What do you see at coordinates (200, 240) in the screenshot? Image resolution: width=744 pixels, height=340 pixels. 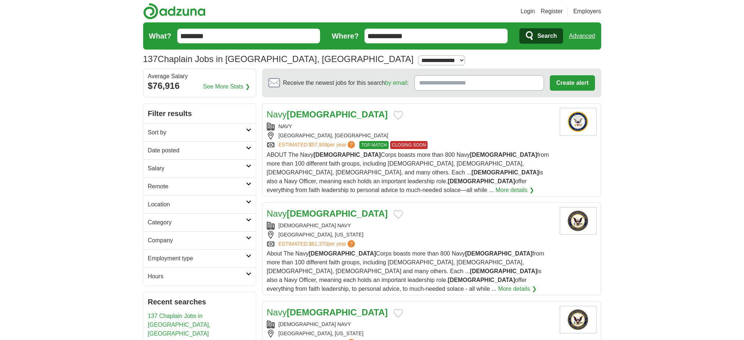 I see `a: Company` at bounding box center [200, 240].